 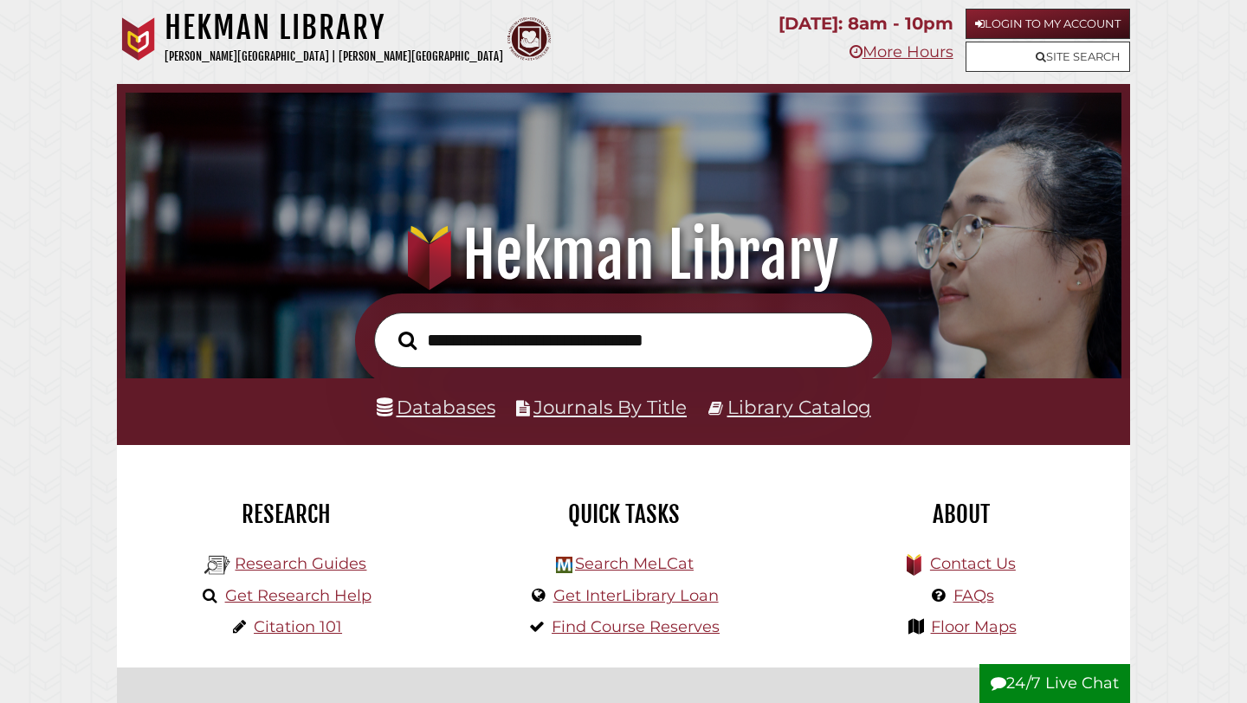 I want to click on a: Site Search, so click(x=1048, y=56).